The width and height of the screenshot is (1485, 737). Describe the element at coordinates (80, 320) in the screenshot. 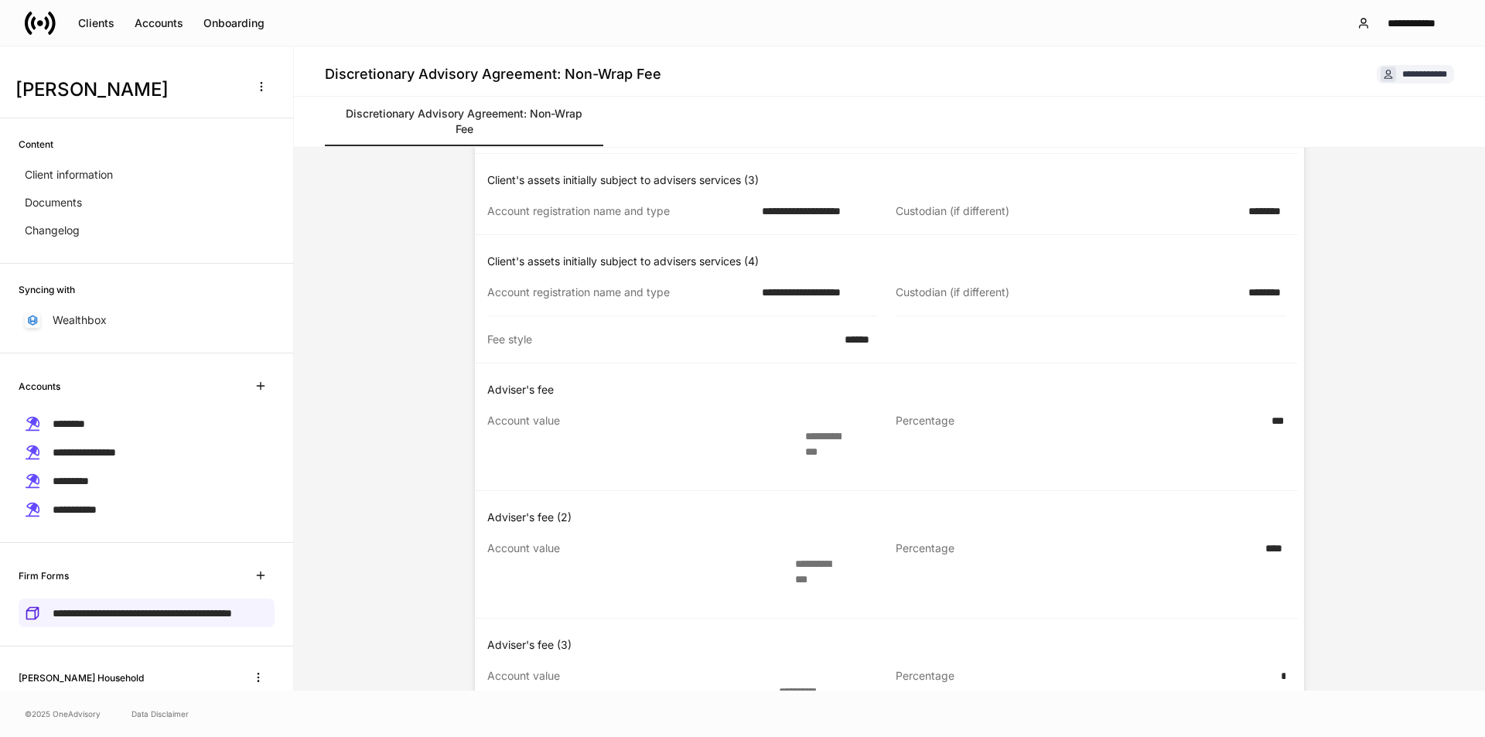

I see `p: Wealthbox` at that location.